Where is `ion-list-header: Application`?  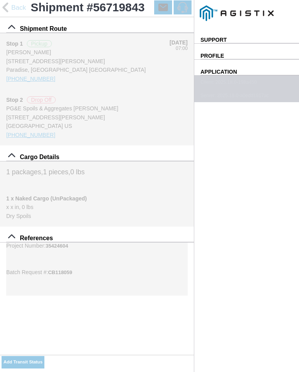 ion-list-header: Application is located at coordinates (247, 67).